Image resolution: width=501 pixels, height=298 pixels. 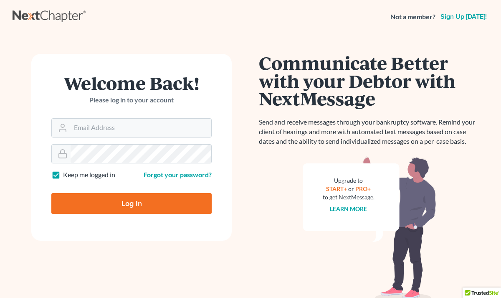 What do you see at coordinates (177, 174) in the screenshot?
I see `a: Forgot your password?` at bounding box center [177, 174].